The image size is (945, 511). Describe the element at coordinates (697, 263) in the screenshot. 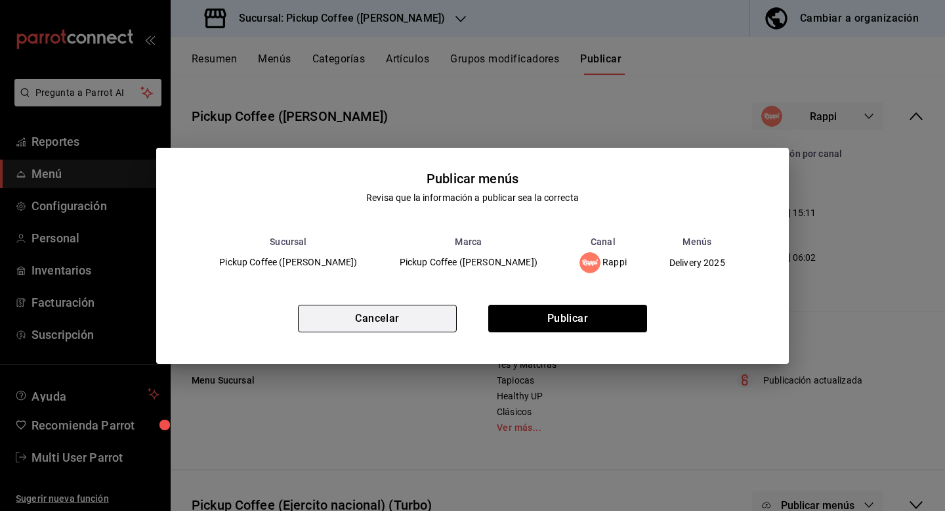

I see `span: Delivery 2025` at that location.